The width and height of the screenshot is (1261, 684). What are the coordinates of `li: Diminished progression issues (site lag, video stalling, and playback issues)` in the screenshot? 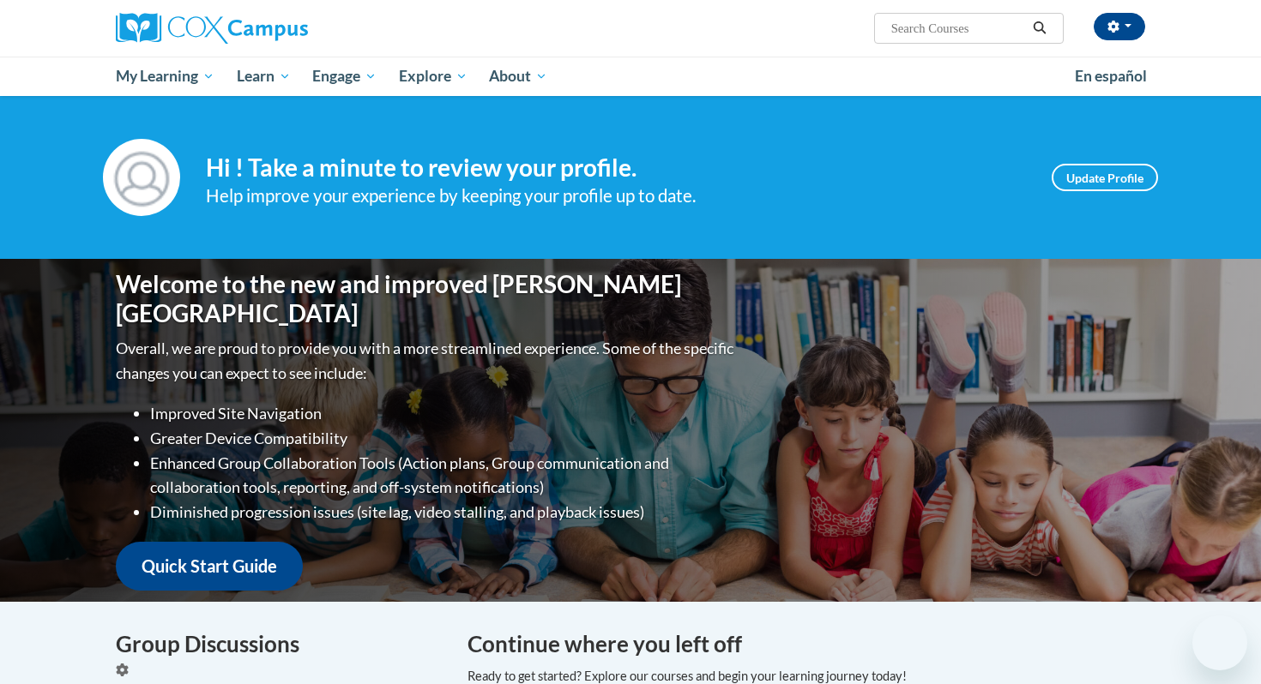 It's located at (443, 512).